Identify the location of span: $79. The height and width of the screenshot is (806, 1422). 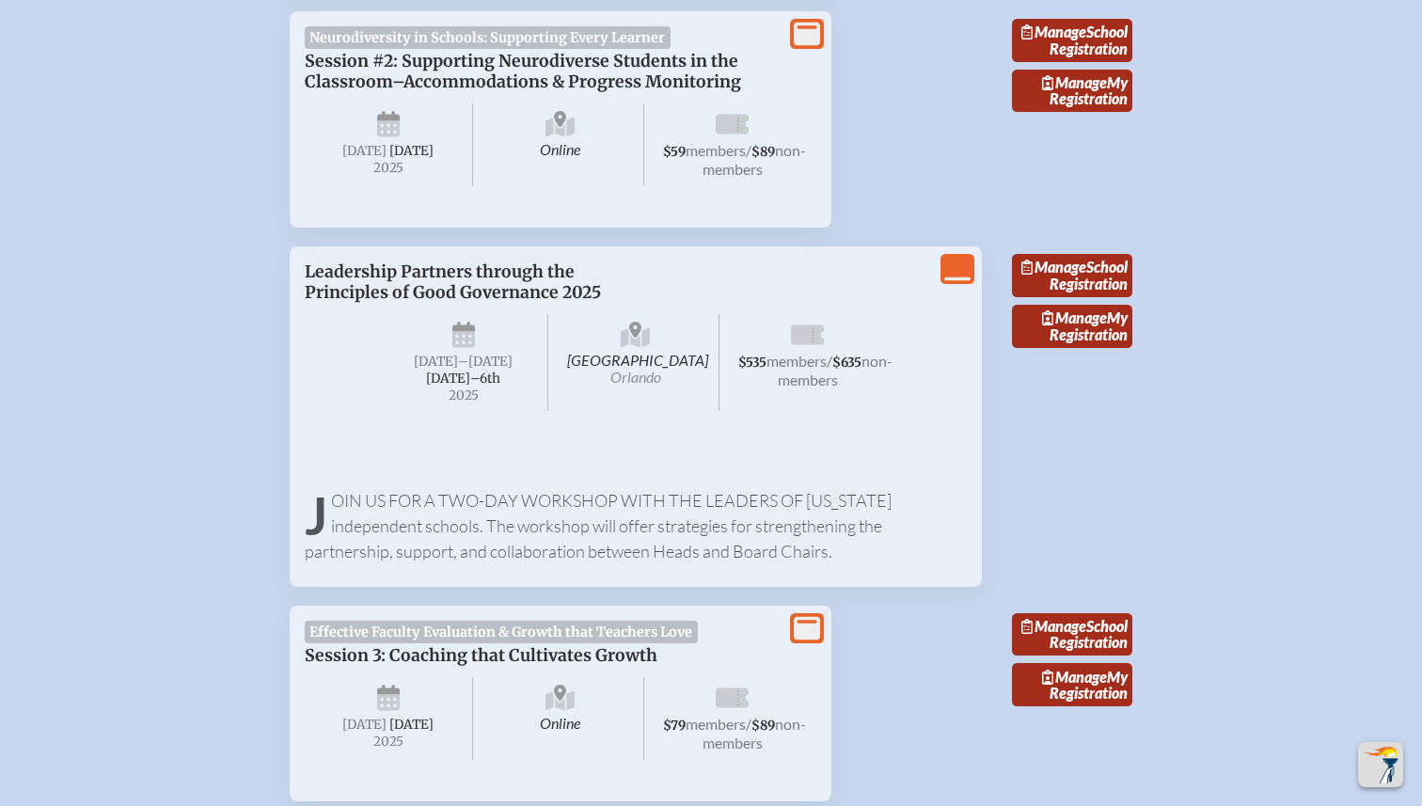
(674, 725).